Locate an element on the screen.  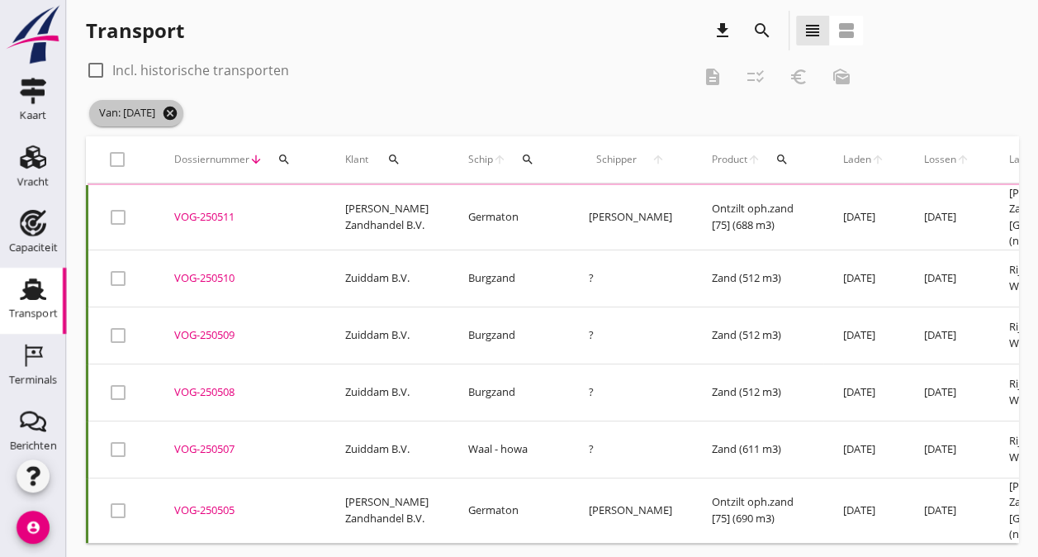
i: arrow_downward is located at coordinates (256, 159).